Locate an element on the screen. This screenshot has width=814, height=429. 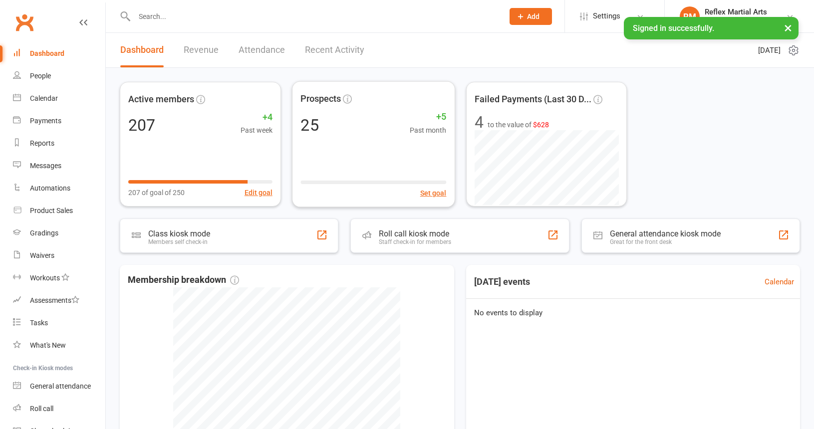
a: Attendance is located at coordinates (262, 50).